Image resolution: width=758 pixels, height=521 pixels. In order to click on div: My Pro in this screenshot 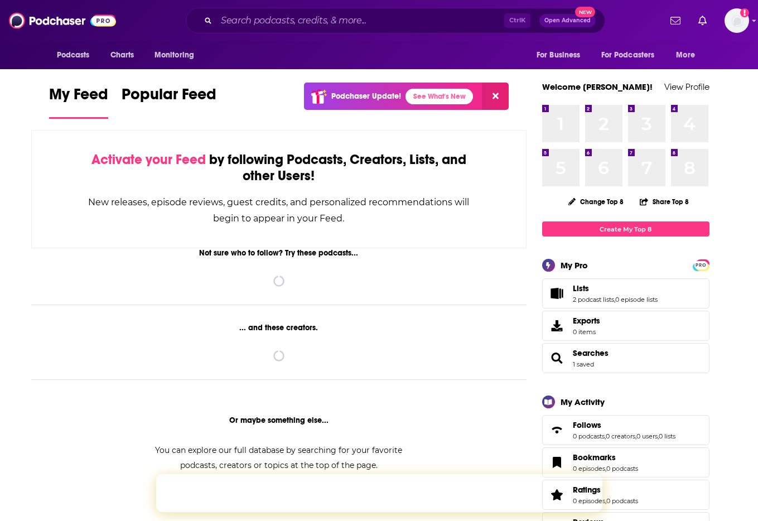, I will do `click(574, 265)`.